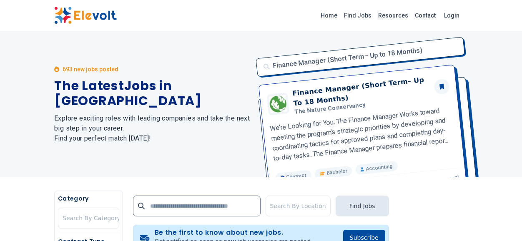 The image size is (522, 241). I want to click on p: 693 new jobs posted, so click(91, 69).